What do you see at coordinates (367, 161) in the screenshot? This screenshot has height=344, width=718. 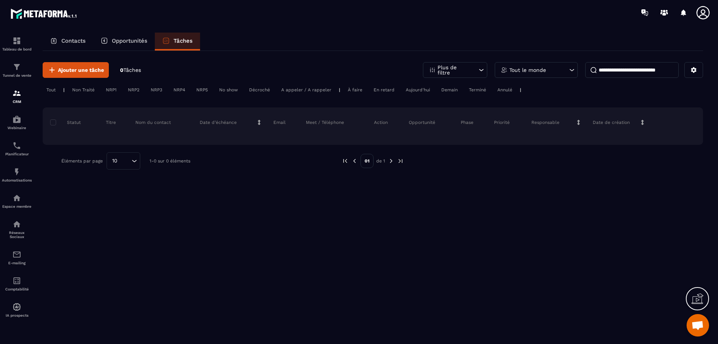 I see `p: 01` at bounding box center [367, 161].